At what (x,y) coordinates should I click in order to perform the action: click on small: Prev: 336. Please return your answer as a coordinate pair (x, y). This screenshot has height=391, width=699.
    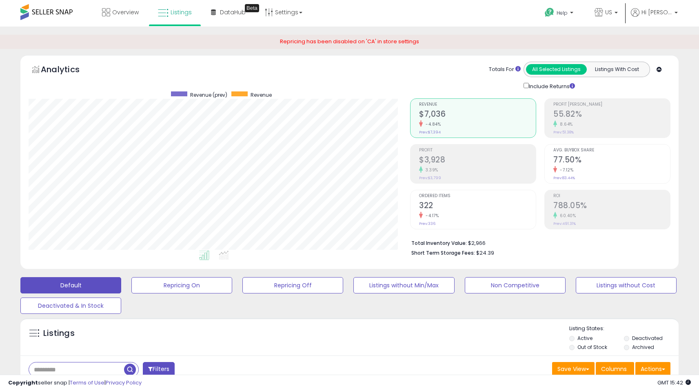
    Looking at the image, I should click on (427, 224).